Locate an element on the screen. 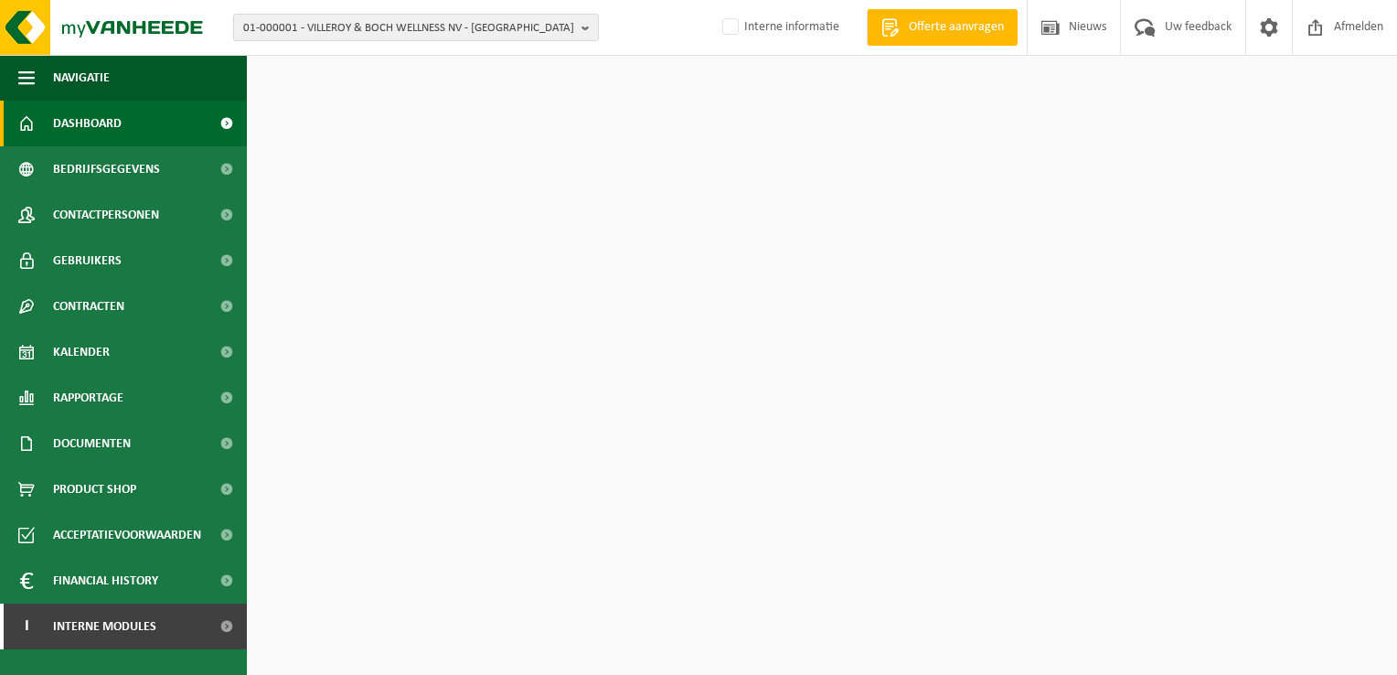 The image size is (1397, 675). span: Interne modules is located at coordinates (104, 626).